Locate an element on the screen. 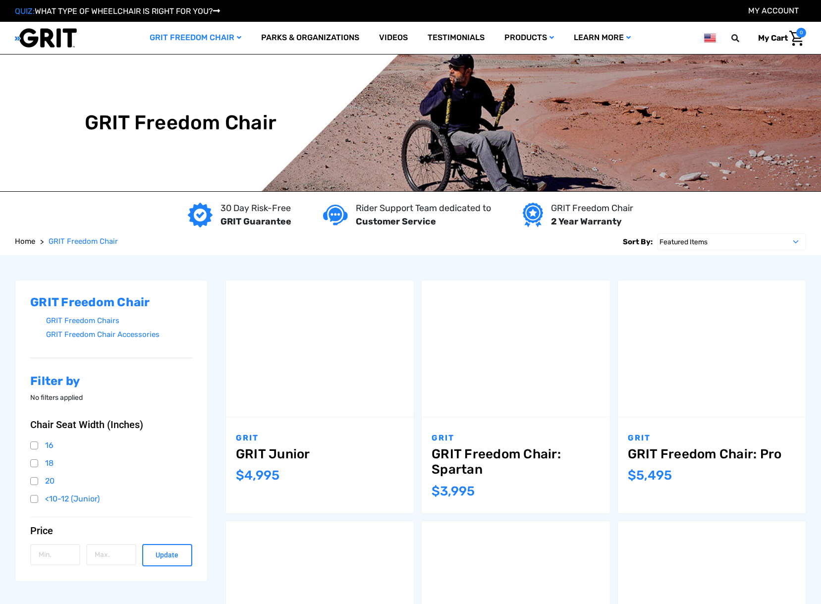 The image size is (821, 604). p: No filters applied is located at coordinates (111, 397).